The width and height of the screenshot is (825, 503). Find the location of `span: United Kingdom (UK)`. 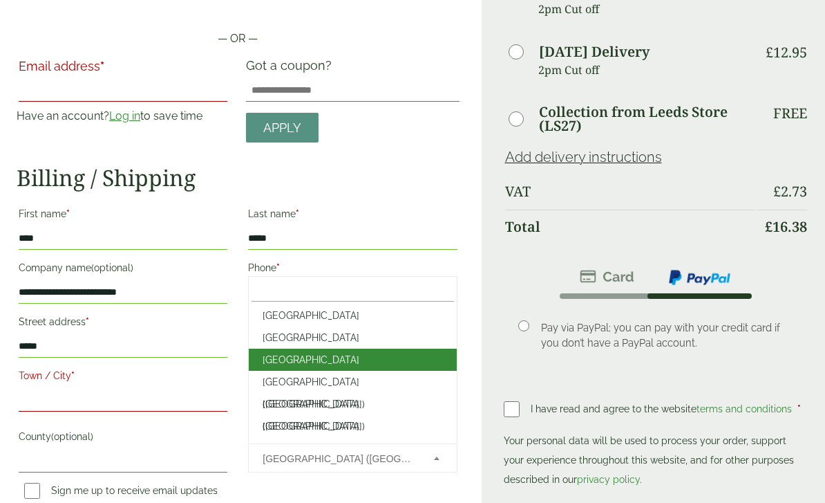

span: United Kingdom (UK) is located at coordinates (339, 458).